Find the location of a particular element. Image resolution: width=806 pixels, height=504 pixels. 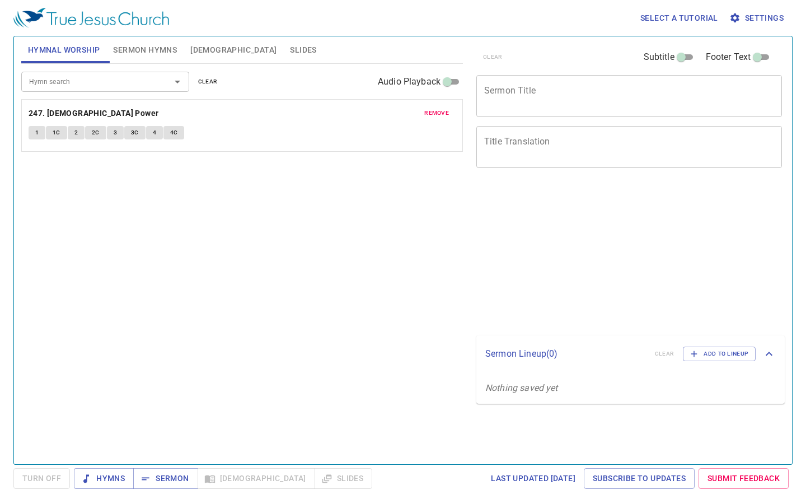

span: 3 is located at coordinates (115, 133).